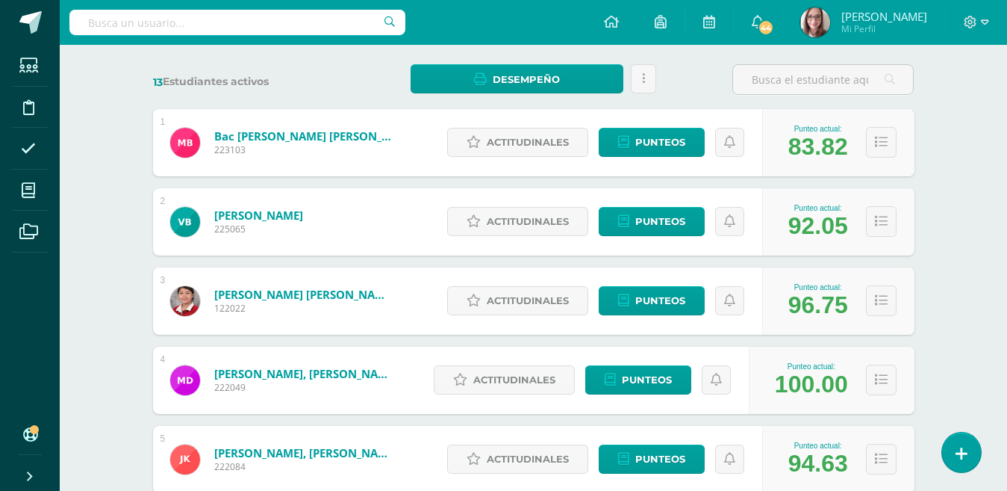 The width and height of the screenshot is (1007, 491). I want to click on span: Mi Perfil, so click(884, 28).